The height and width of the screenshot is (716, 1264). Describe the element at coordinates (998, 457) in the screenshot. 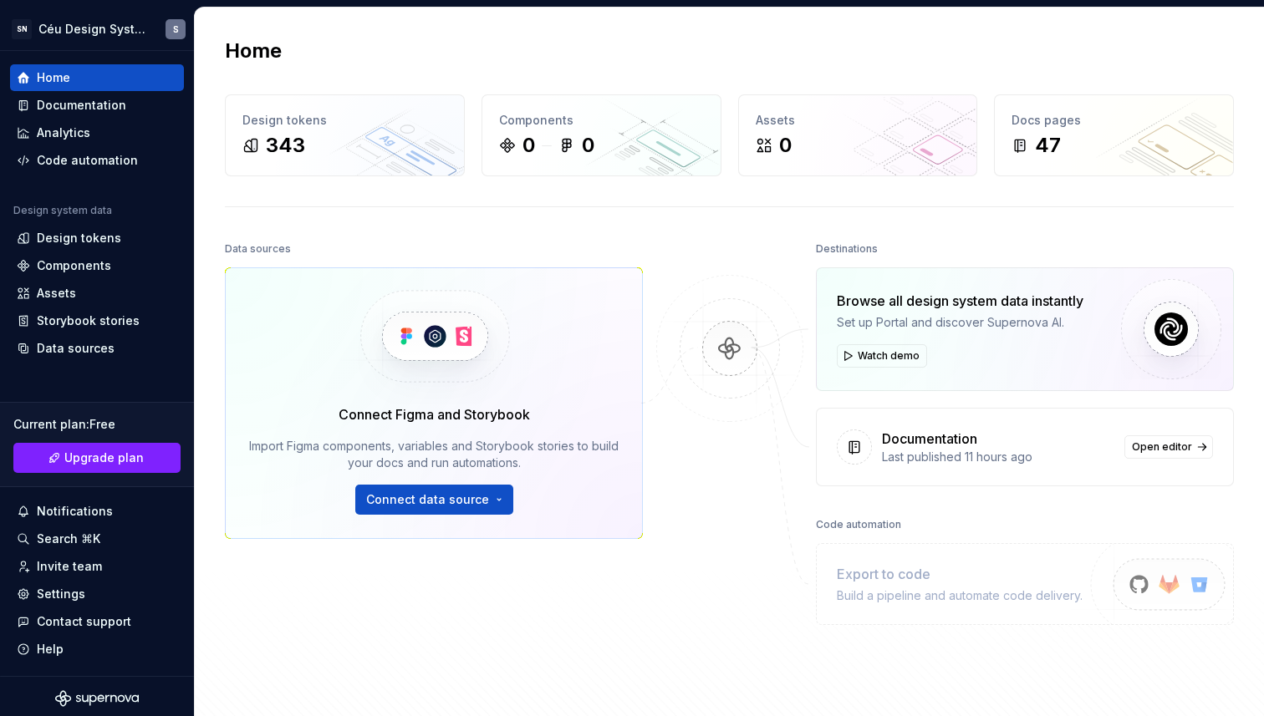

I see `div: Last published 11 hours ago` at that location.